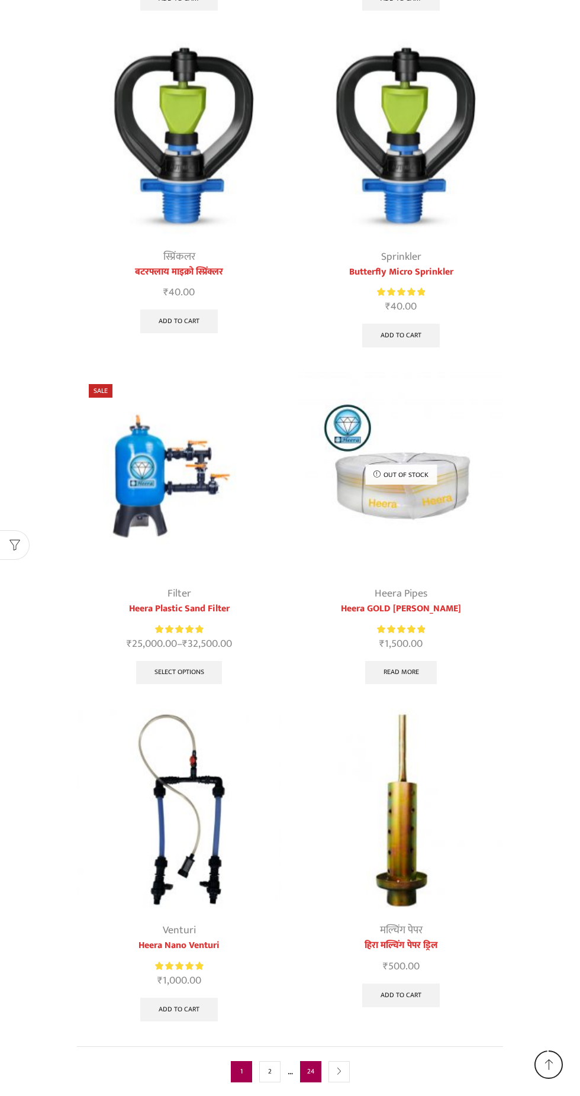 This screenshot has height=1096, width=580. Describe the element at coordinates (207, 644) in the screenshot. I see `bdi: 32,500.00` at that location.